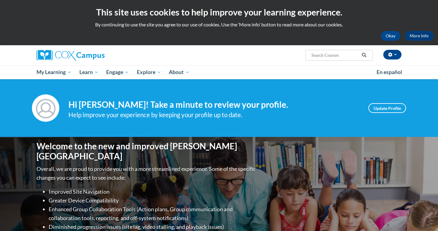 The image size is (438, 231). I want to click on div: Help improve your experience by keeping your profile up to date., so click(214, 115).